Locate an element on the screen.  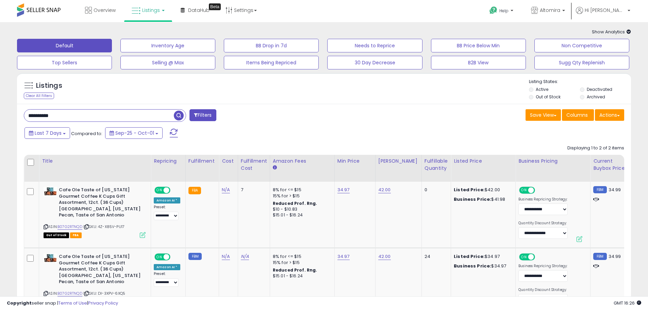
button: Filters is located at coordinates (203, 115).